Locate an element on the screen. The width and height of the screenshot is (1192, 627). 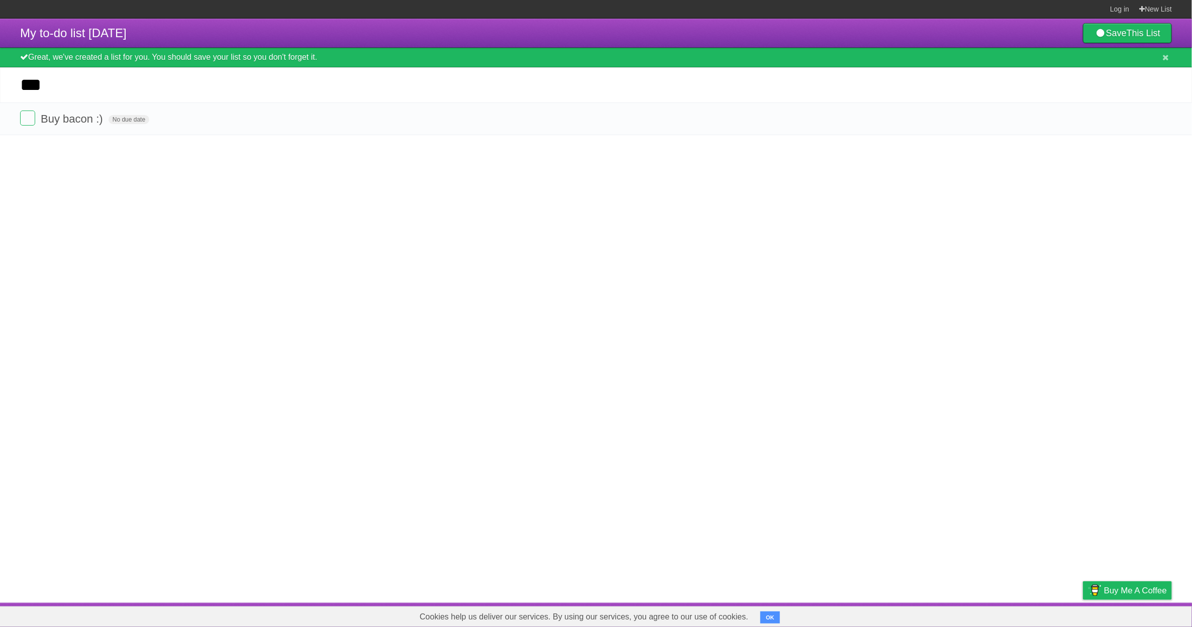
span: Buy me a coffee is located at coordinates (1135, 591).